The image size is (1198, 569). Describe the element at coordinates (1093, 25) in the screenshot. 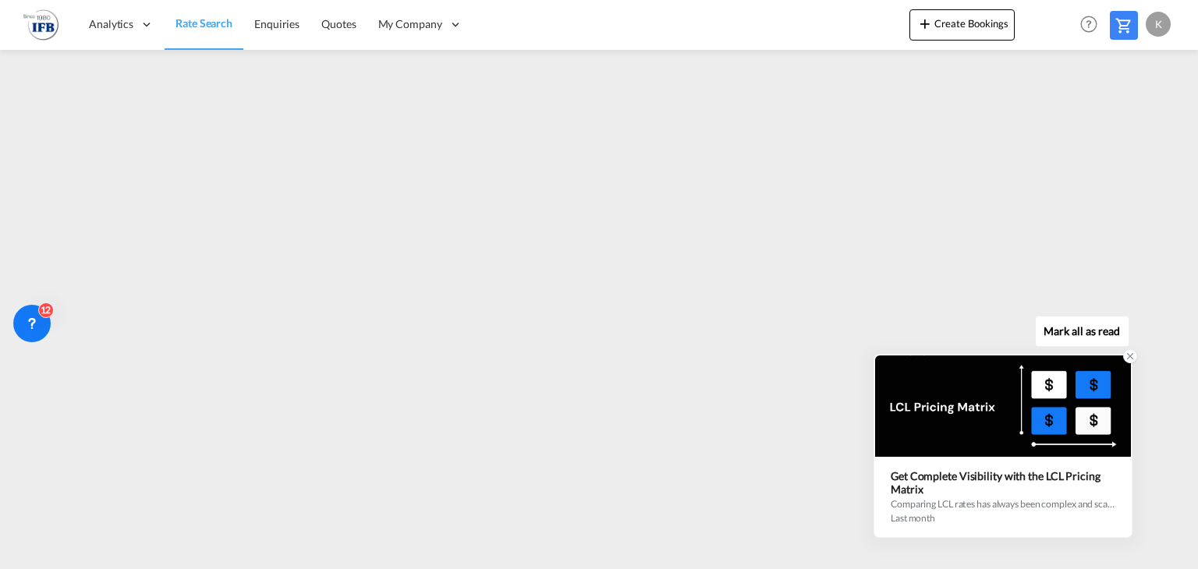

I see `div: Help` at that location.